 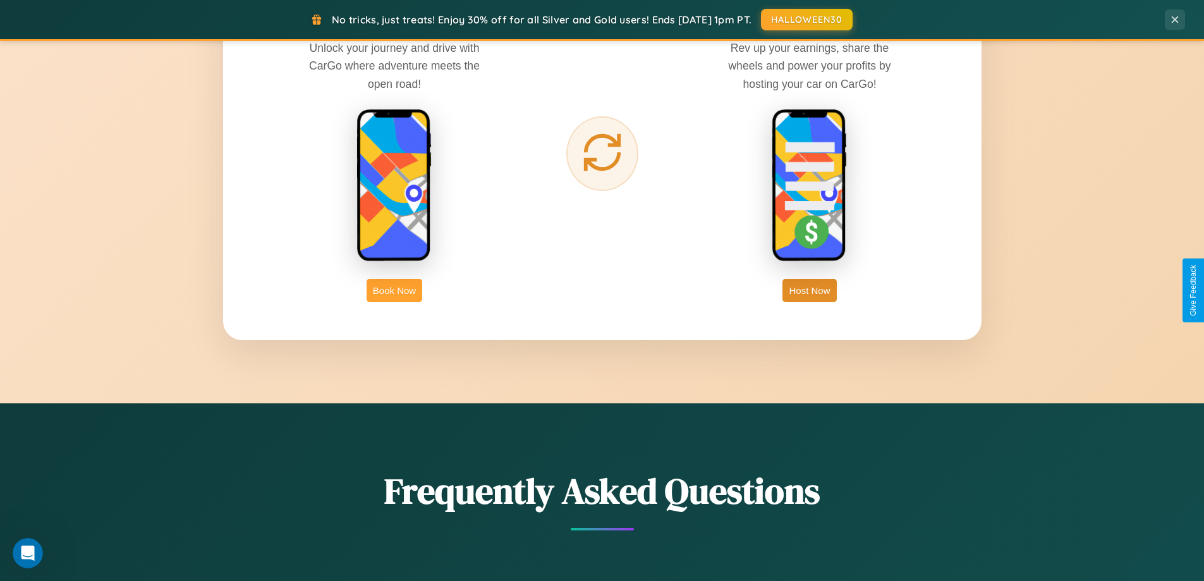 What do you see at coordinates (810, 186) in the screenshot?
I see `img: host phone` at bounding box center [810, 186].